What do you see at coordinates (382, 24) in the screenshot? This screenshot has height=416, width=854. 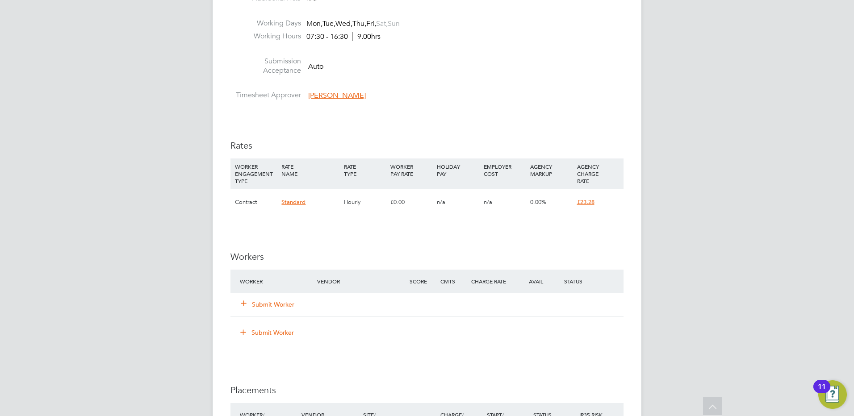 I see `span: Sat,` at bounding box center [382, 24].